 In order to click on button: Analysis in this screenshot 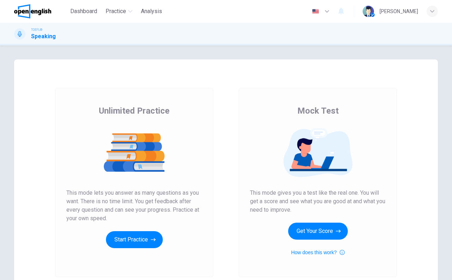, I will do `click(152, 11)`.